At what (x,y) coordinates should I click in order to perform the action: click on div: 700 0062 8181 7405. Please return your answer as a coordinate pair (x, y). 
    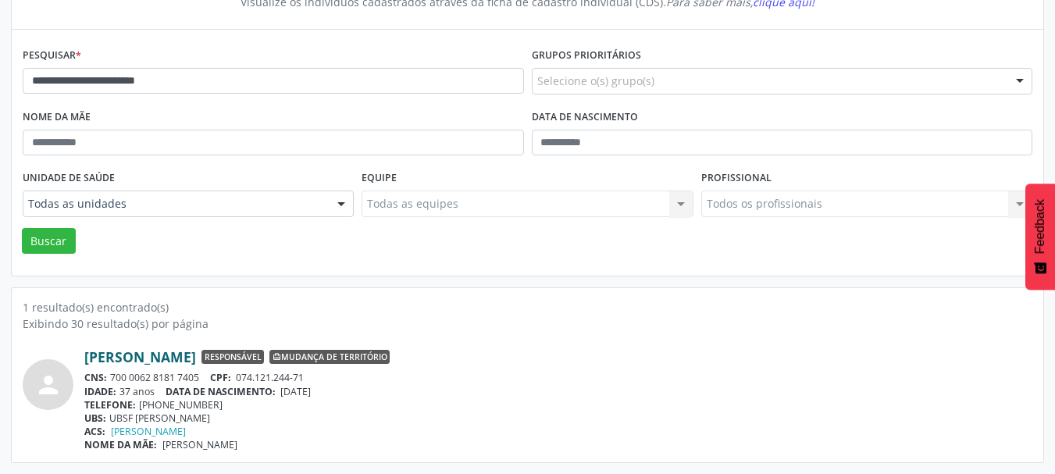
    Looking at the image, I should click on (558, 377).